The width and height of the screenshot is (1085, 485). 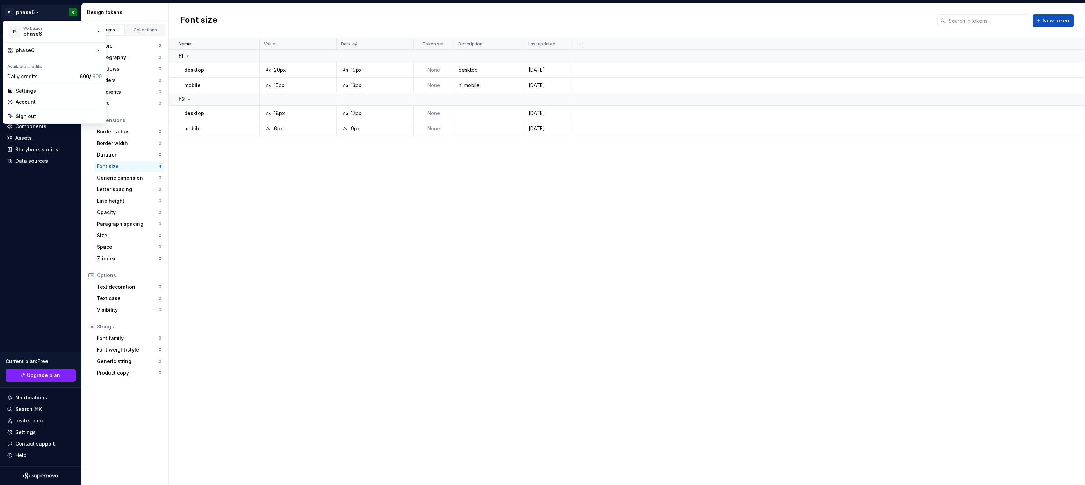 What do you see at coordinates (14, 32) in the screenshot?
I see `div: P` at bounding box center [14, 32].